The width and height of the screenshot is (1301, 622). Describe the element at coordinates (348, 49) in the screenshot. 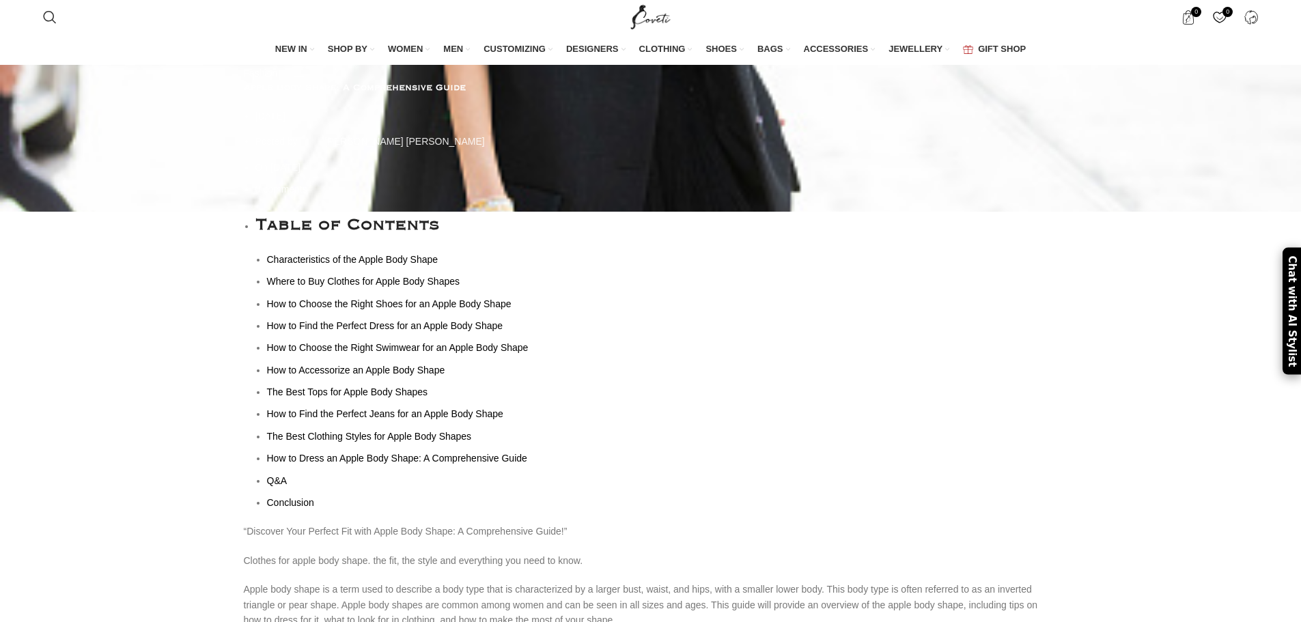

I see `span: SHOP BY` at that location.